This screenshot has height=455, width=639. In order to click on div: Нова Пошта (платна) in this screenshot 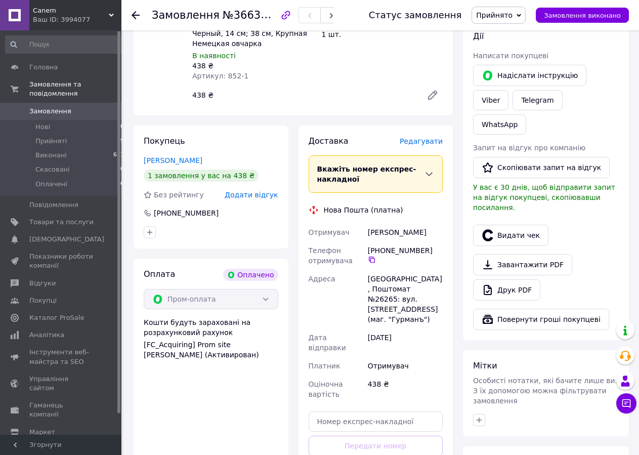, I will do `click(363, 210)`.